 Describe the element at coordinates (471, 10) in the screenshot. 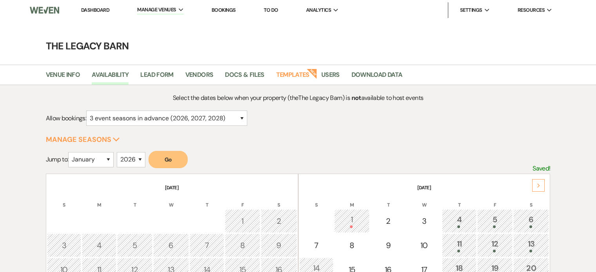

I see `span: Settings` at that location.